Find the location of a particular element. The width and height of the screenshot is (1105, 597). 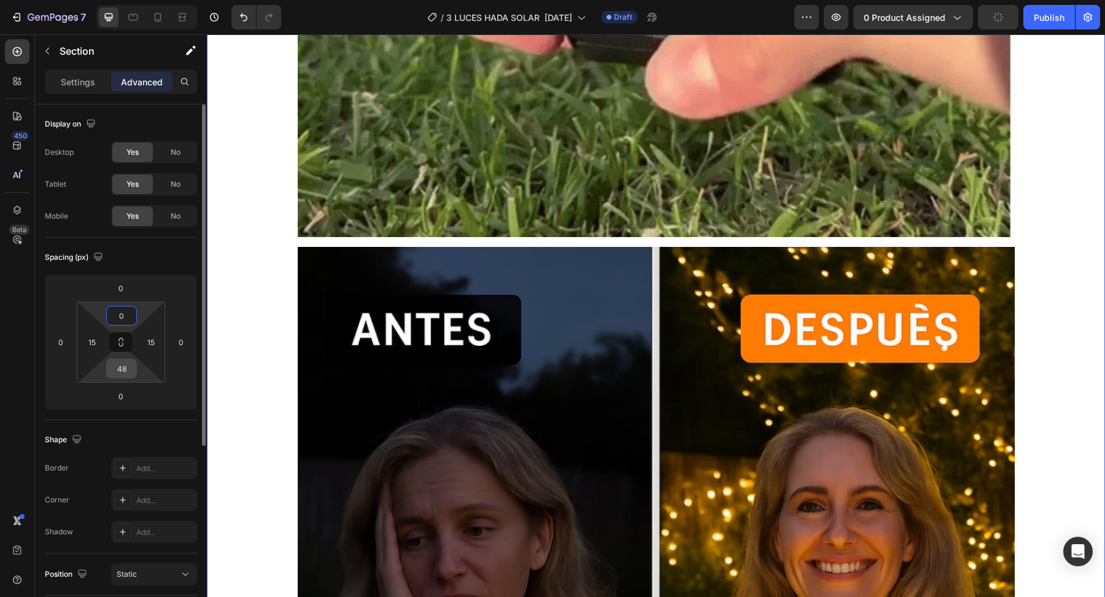

div: Corner is located at coordinates (57, 500).